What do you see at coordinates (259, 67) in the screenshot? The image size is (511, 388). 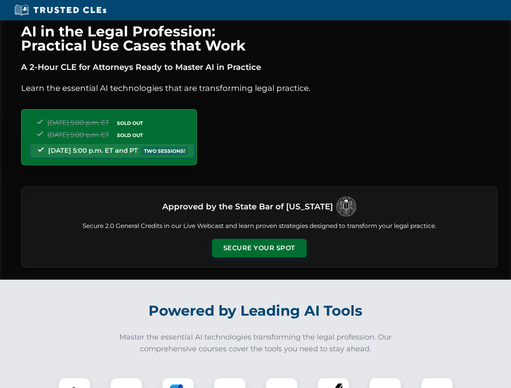 I see `p: A 2-Hour CLE for Attorneys Ready to Master AI in Practice` at bounding box center [259, 67].